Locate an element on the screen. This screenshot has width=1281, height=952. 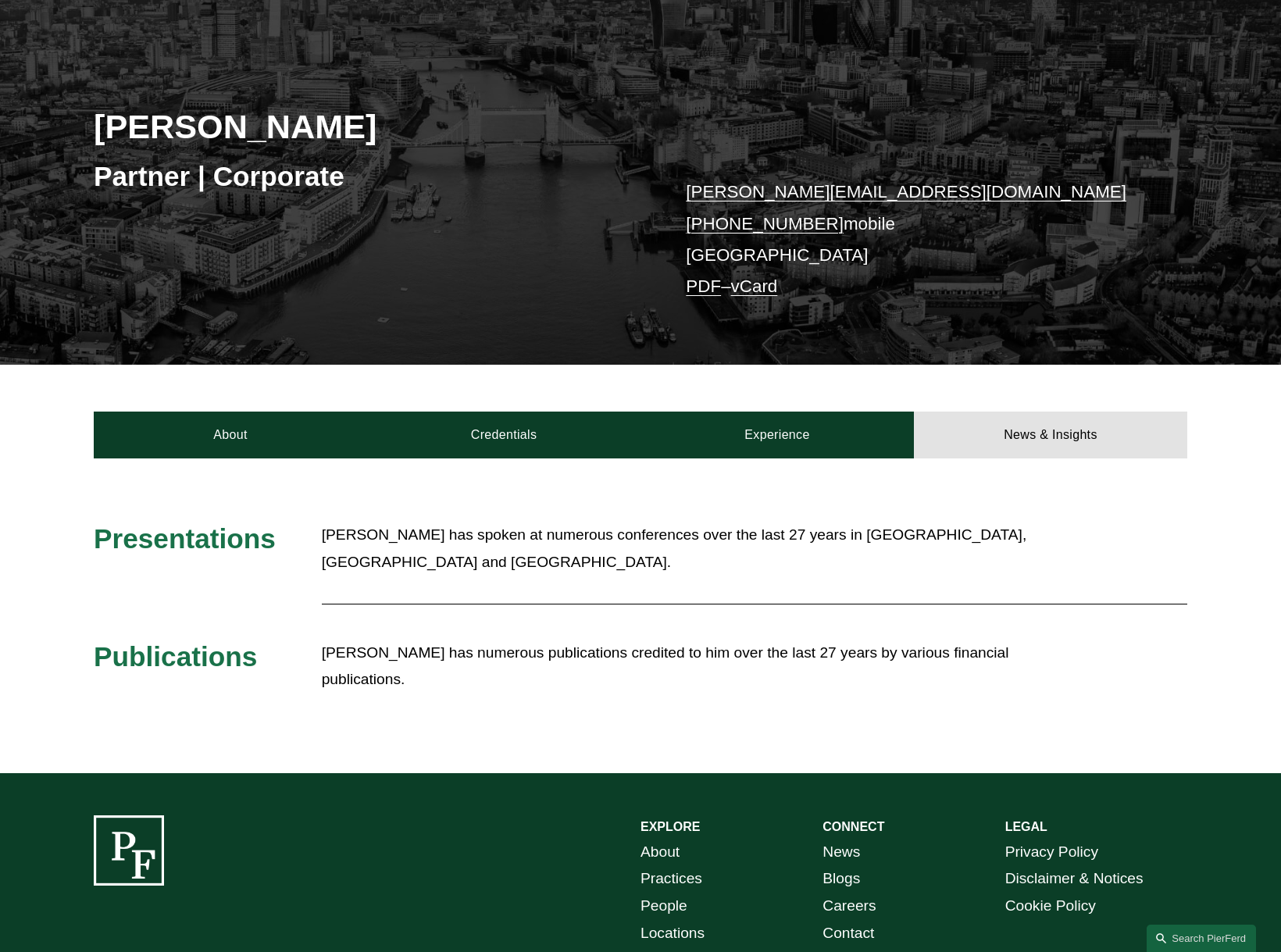
span: Presentations is located at coordinates (184, 538).